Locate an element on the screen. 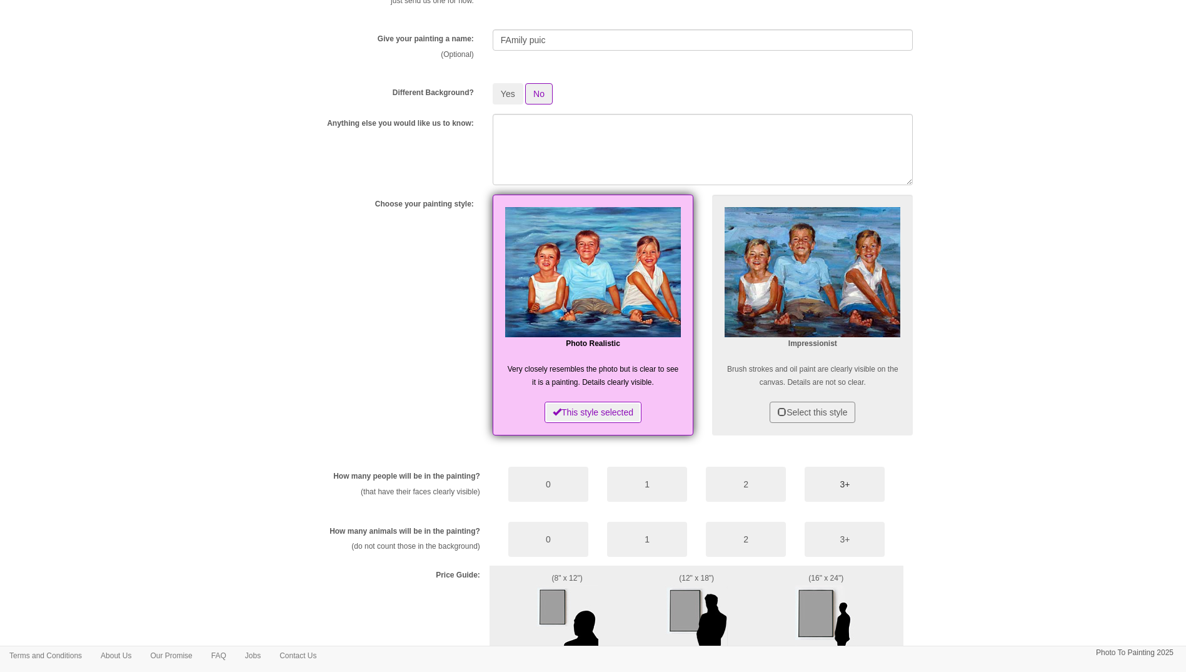 This screenshot has width=1186, height=672. p: Very closely resembles the photo but is clear to see it is a painting. Details clearly visible. is located at coordinates (593, 376).